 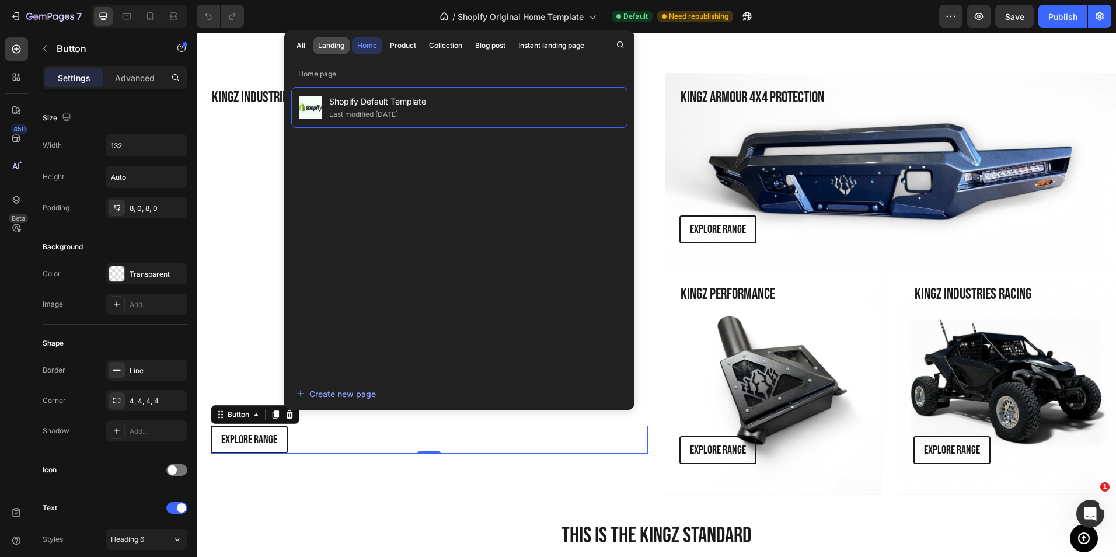 I want to click on button: Heading 6, so click(x=147, y=540).